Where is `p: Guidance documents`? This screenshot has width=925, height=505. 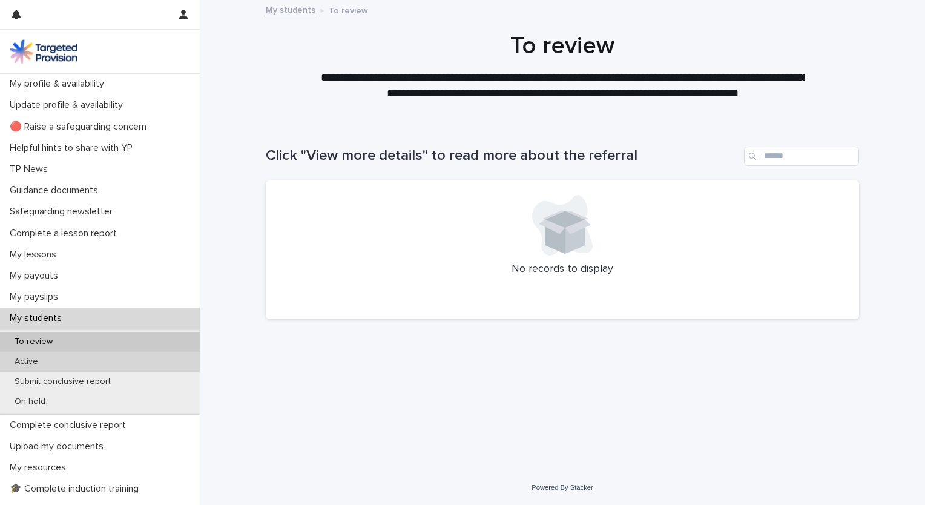
p: Guidance documents is located at coordinates (56, 190).